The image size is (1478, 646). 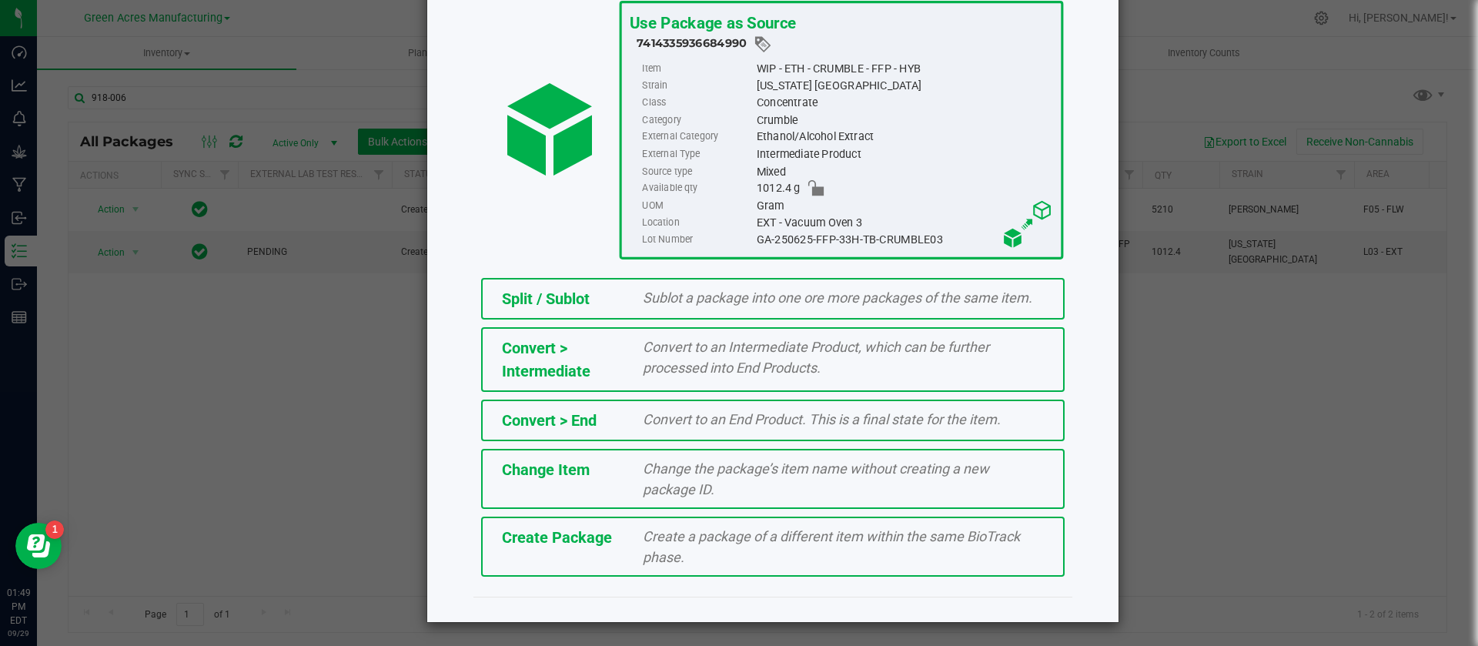 I want to click on label: UOM, so click(x=698, y=206).